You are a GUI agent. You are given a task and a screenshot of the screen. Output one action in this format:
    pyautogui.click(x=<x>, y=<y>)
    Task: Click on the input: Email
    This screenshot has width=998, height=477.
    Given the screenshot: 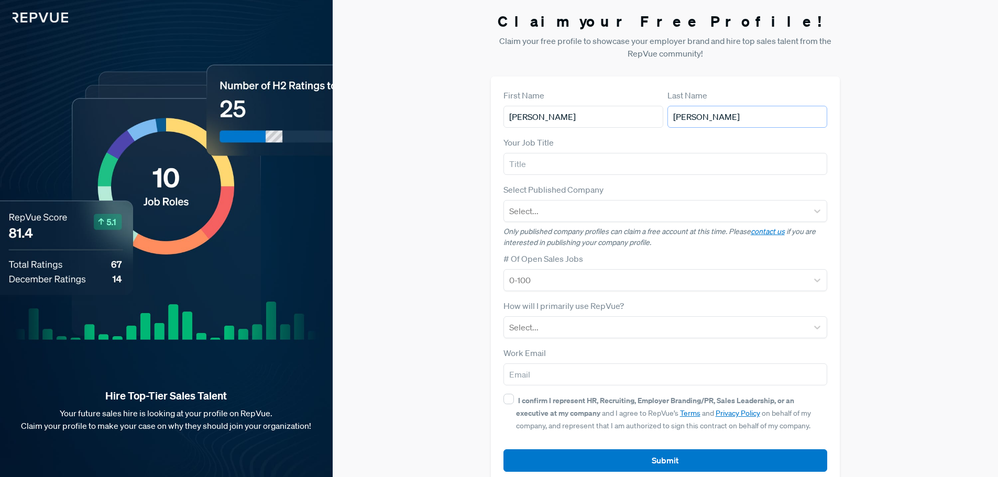 What is the action you would take?
    pyautogui.click(x=665, y=374)
    